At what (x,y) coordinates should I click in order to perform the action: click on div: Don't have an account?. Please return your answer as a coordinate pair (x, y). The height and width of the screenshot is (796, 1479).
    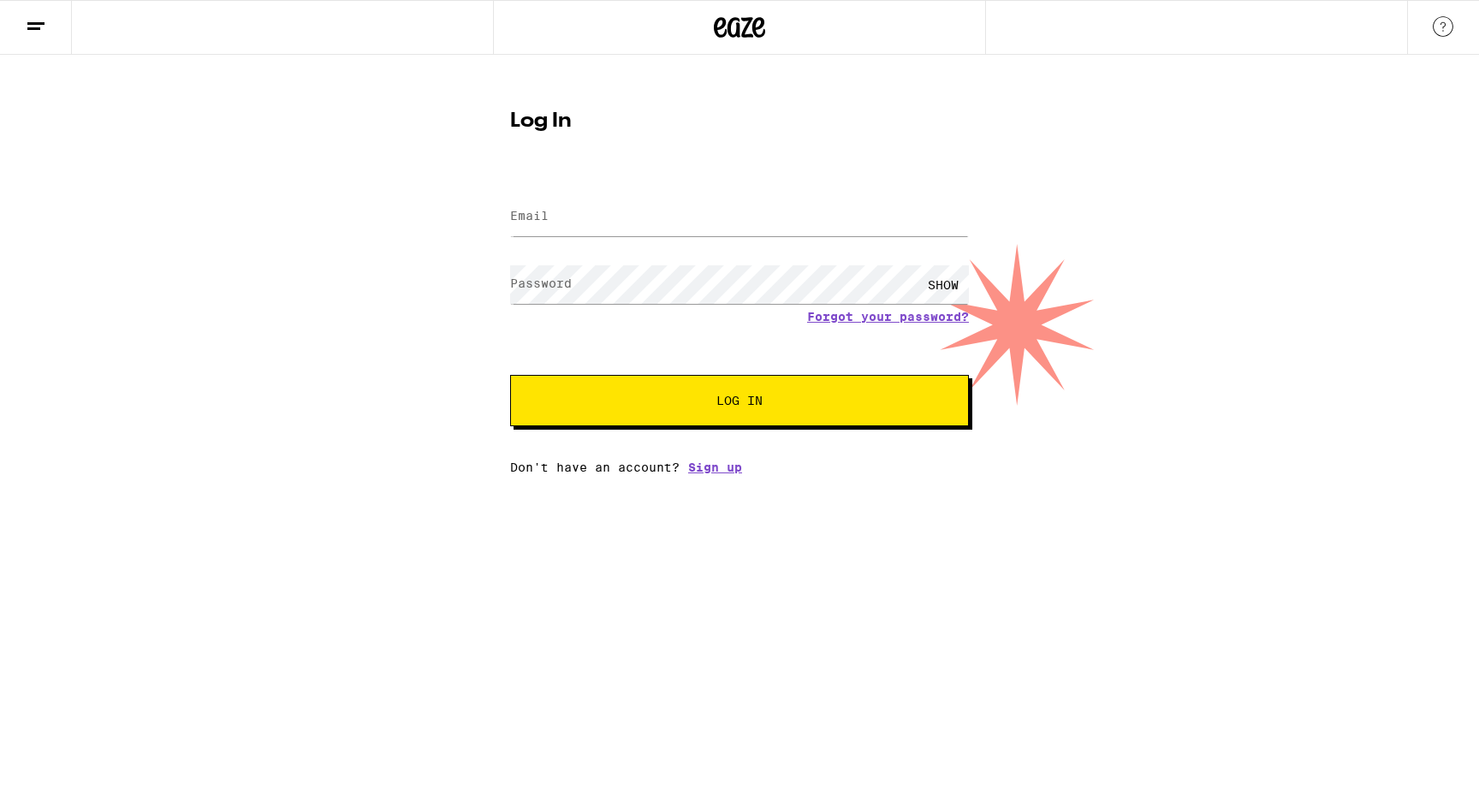
    Looking at the image, I should click on (739, 467).